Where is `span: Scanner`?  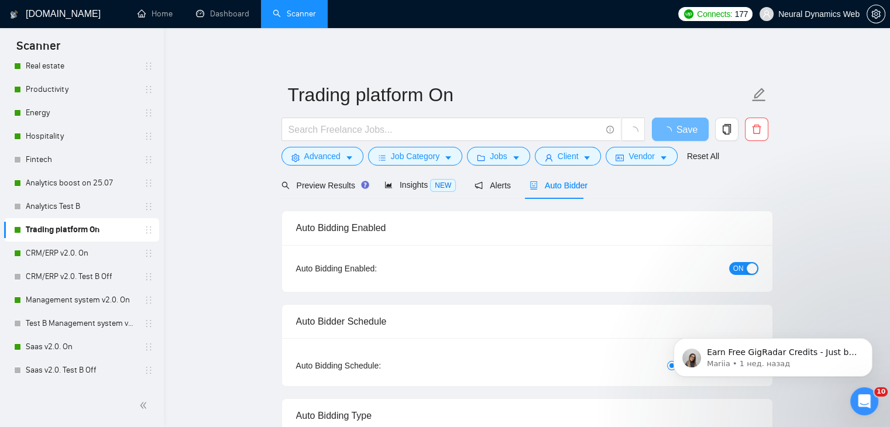 span: Scanner is located at coordinates (38, 50).